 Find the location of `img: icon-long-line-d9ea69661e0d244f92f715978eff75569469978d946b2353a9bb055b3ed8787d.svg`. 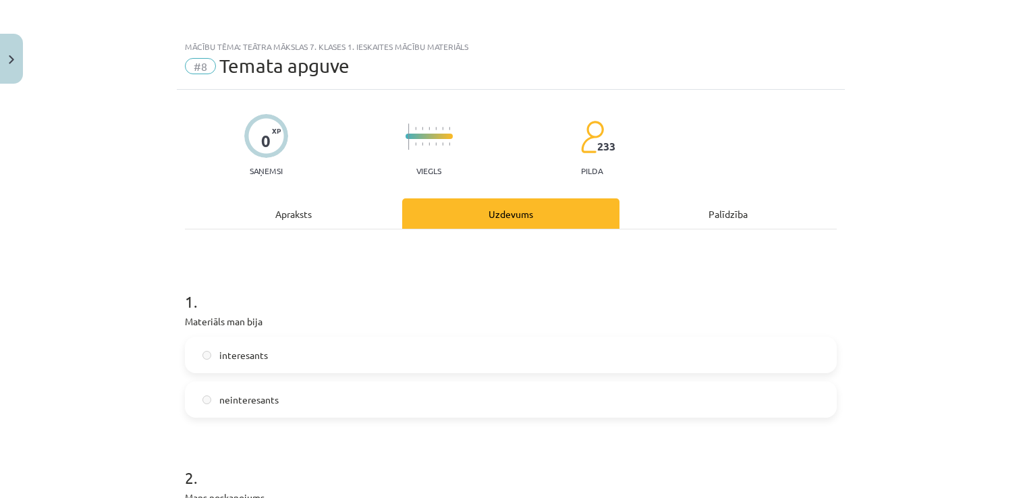

img: icon-long-line-d9ea69661e0d244f92f715978eff75569469978d946b2353a9bb055b3ed8787d.svg is located at coordinates (409, 136).